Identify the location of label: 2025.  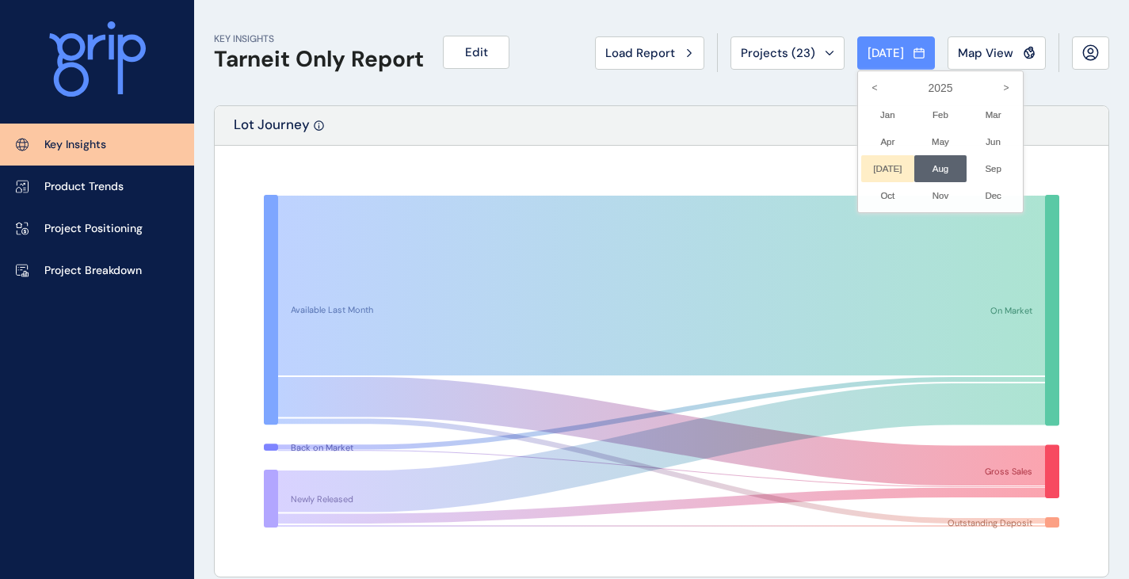
(941, 88).